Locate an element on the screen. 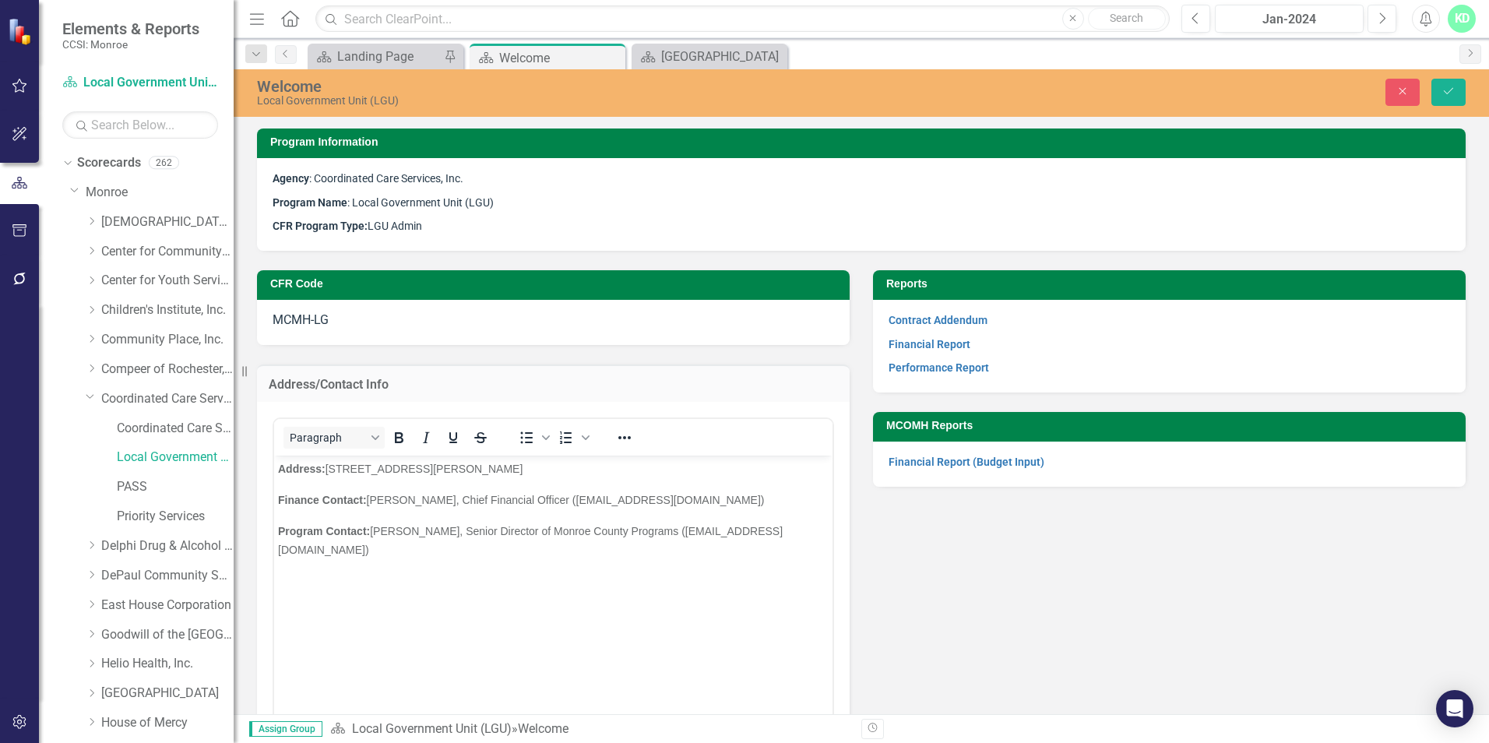 This screenshot has width=1489, height=743. div: Open Intercom Messenger is located at coordinates (1455, 709).